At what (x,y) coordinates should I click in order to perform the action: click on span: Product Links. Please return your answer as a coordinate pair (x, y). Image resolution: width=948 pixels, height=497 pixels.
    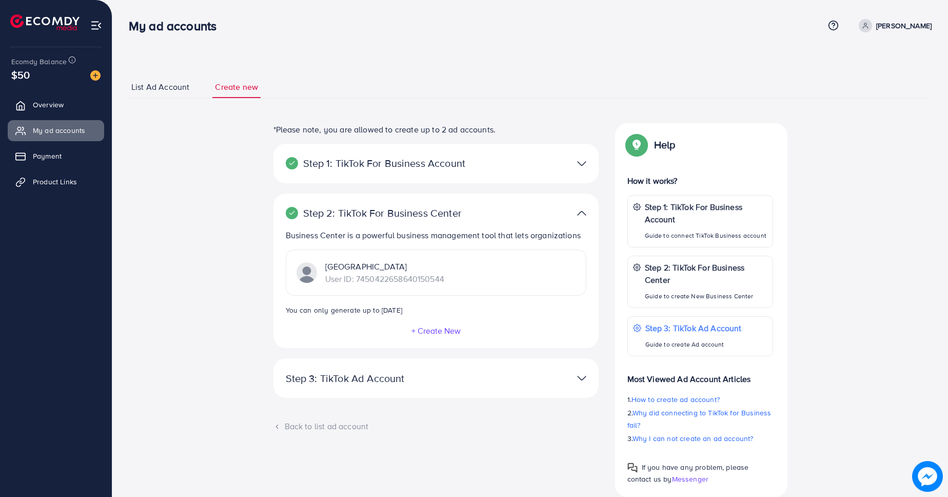
    Looking at the image, I should click on (55, 182).